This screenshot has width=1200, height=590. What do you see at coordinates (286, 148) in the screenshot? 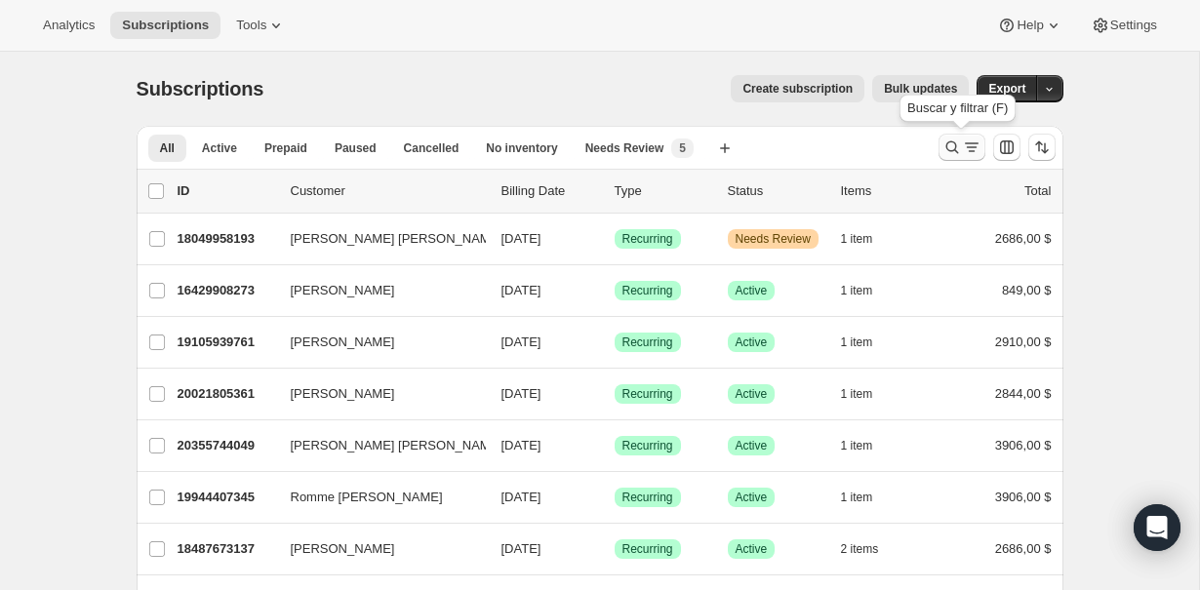
I see `span: Prepaid` at bounding box center [286, 148].